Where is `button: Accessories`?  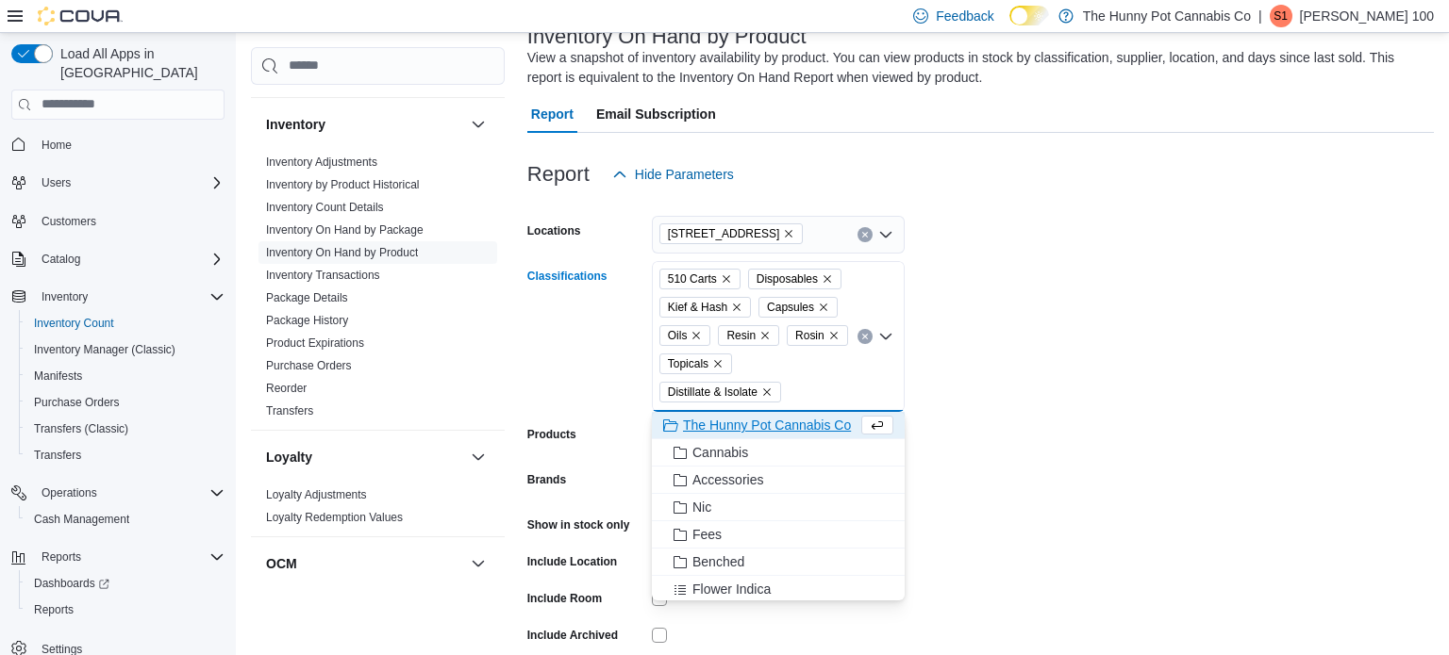 button: Accessories is located at coordinates (778, 480).